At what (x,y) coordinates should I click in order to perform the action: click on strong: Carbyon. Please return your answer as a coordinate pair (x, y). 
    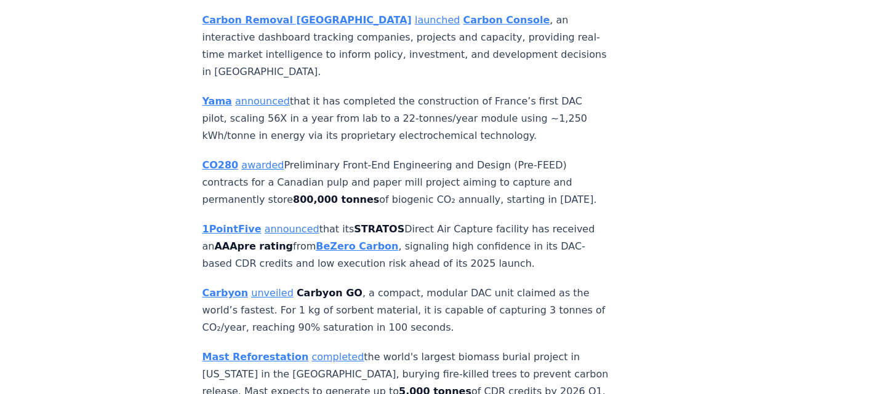
    Looking at the image, I should click on (225, 293).